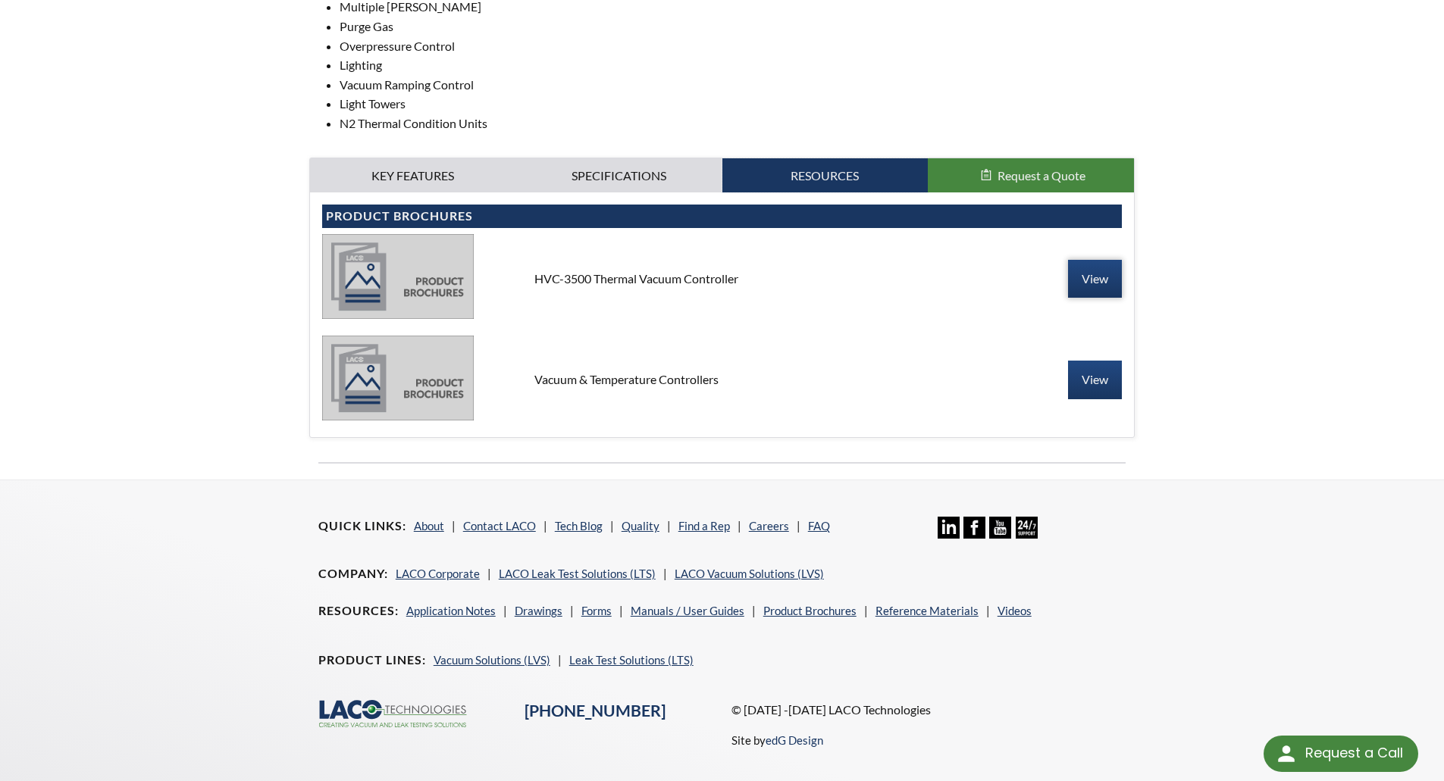 This screenshot has width=1444, height=781. Describe the element at coordinates (577, 574) in the screenshot. I see `a: LACO Leak Test Solutions (LTS)` at that location.